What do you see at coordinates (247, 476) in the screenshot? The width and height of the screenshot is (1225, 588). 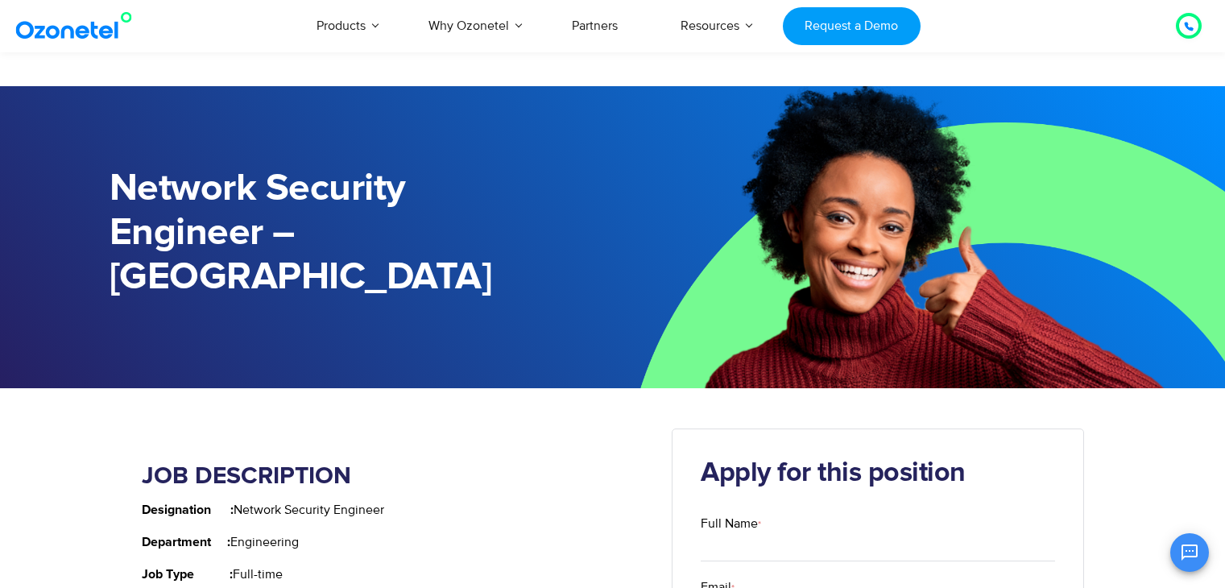 I see `strong: JOB DESCRIPTION` at bounding box center [247, 476].